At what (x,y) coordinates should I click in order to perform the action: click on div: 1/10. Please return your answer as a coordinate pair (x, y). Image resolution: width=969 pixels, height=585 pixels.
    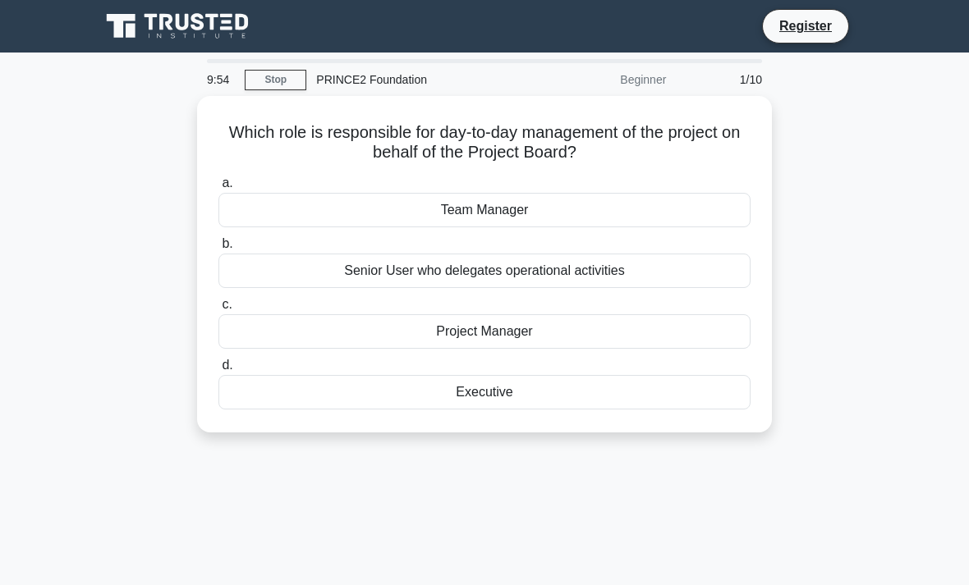
    Looking at the image, I should click on (723, 80).